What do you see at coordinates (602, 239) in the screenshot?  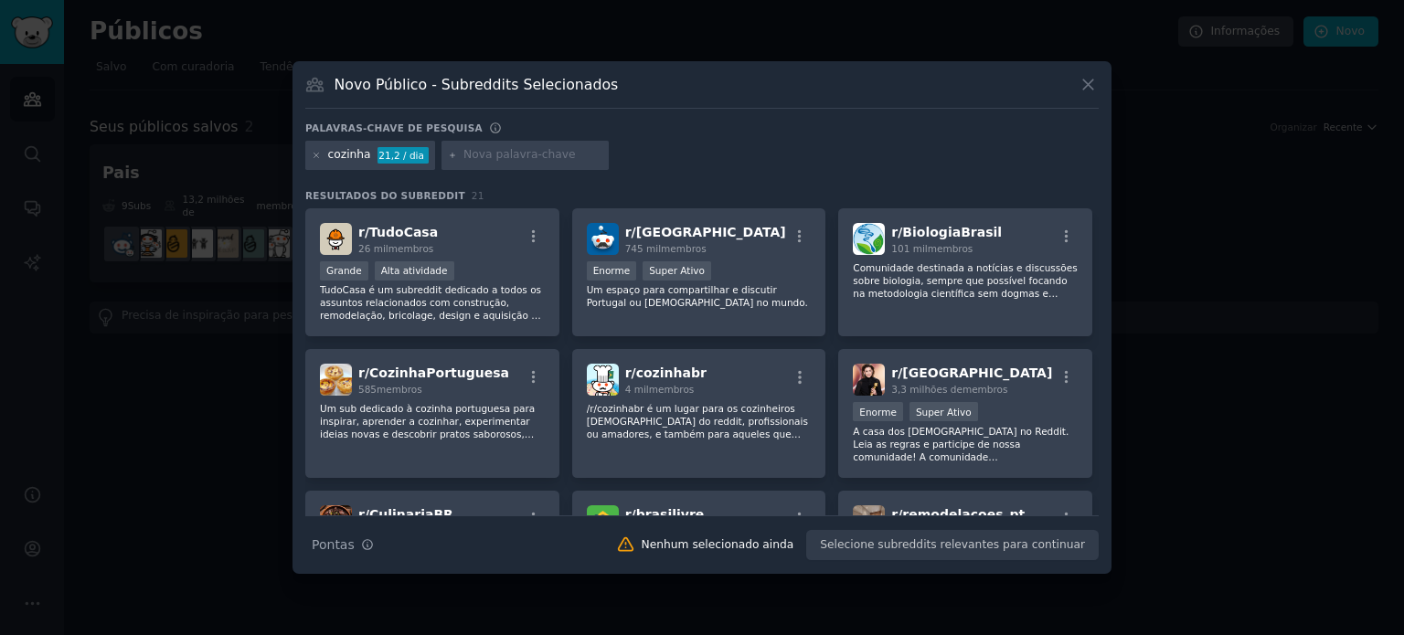 I see `img: Portugal` at bounding box center [602, 239].